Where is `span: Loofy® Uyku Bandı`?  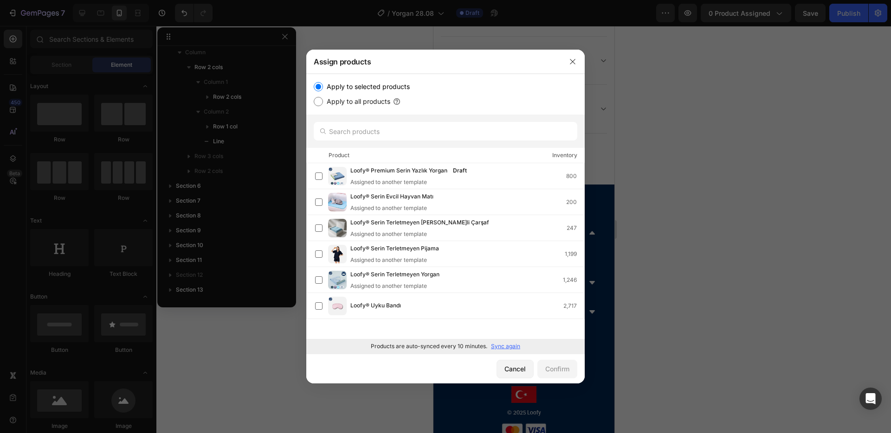
span: Loofy® Uyku Bandı is located at coordinates (375, 306).